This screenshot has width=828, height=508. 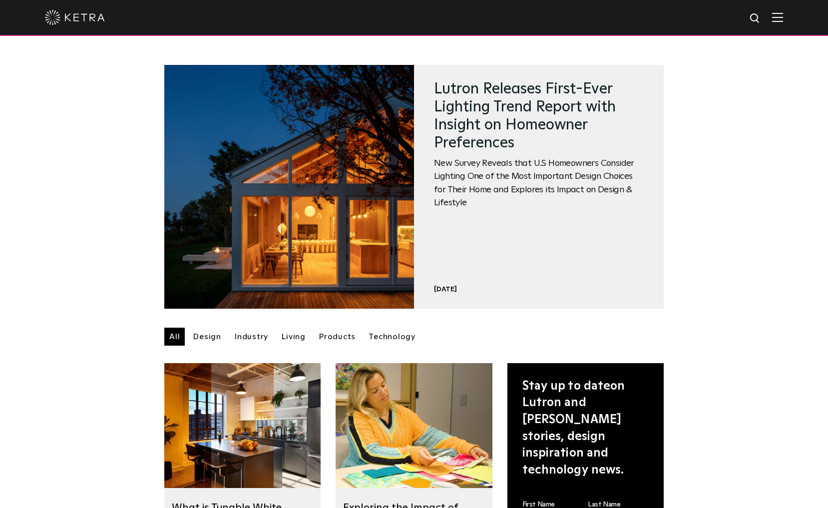 I want to click on img: Hamburger%20Nav.svg, so click(x=778, y=17).